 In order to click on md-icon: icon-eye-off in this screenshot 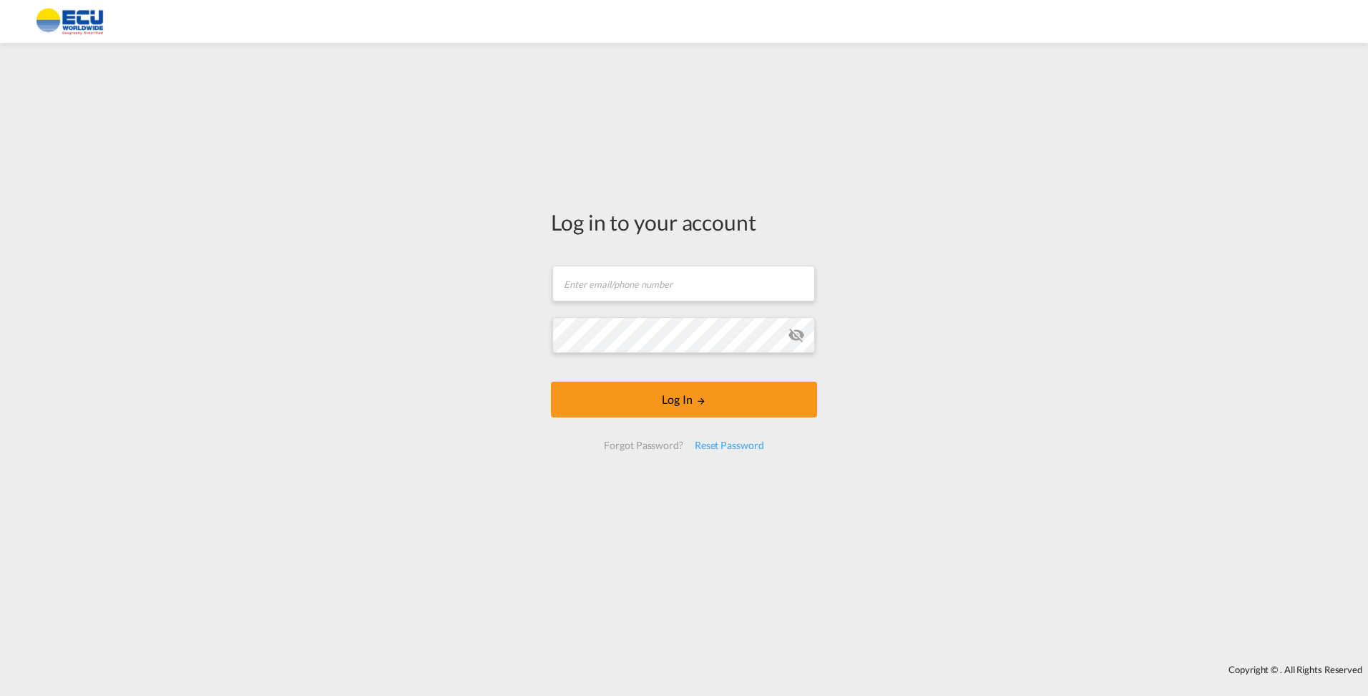, I will do `click(796, 335)`.